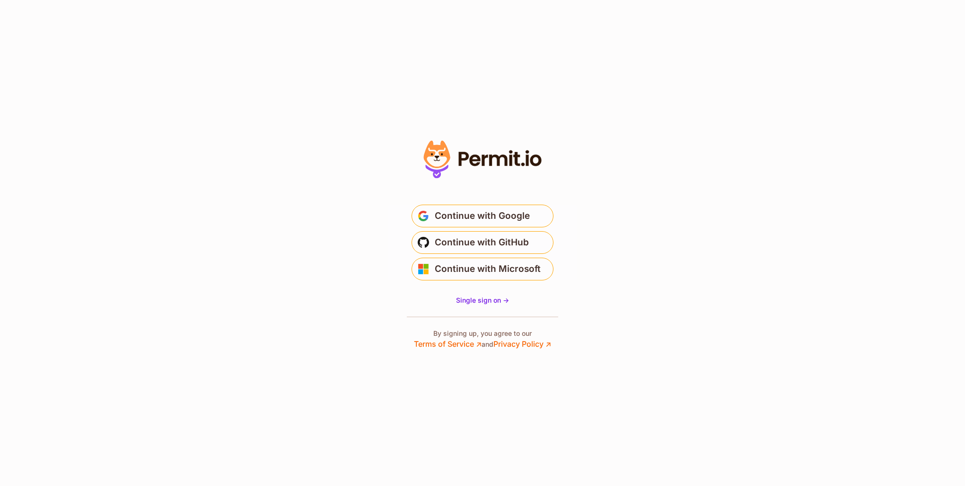 The height and width of the screenshot is (486, 965). What do you see at coordinates (483, 242) in the screenshot?
I see `button: Continue with GitHub` at bounding box center [483, 242].